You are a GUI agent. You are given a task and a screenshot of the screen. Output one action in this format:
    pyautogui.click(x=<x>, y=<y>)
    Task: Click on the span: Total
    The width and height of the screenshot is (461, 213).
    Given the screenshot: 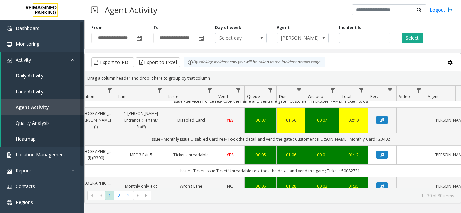 What is the action you would take?
    pyautogui.click(x=346, y=96)
    